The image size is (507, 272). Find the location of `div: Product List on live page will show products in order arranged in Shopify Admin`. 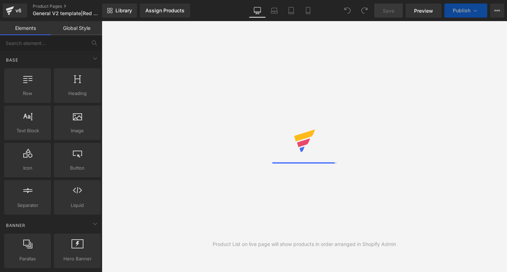

div: Product List on live page will show products in order arranged in Shopify Admin is located at coordinates (304, 244).